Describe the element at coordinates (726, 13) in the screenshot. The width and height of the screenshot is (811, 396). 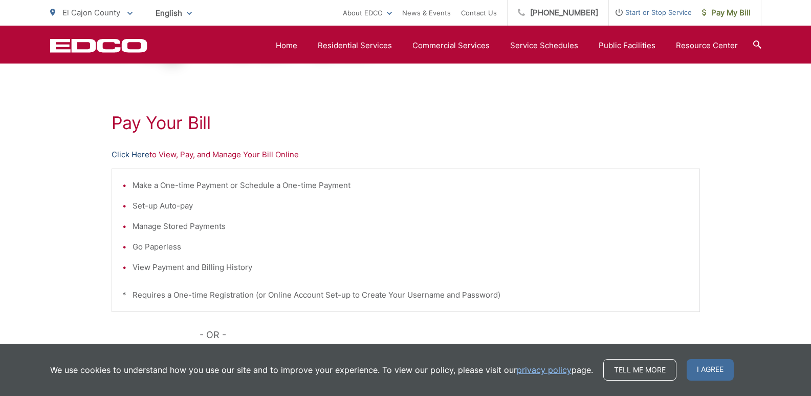
I see `span: Pay My Bill` at that location.